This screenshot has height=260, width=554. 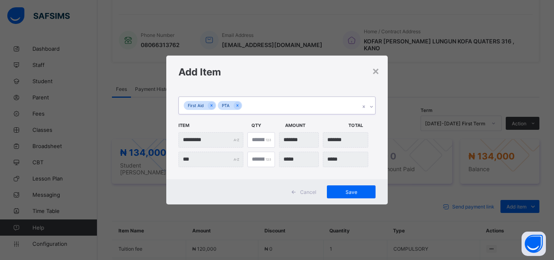 I want to click on span: Cancel, so click(x=308, y=192).